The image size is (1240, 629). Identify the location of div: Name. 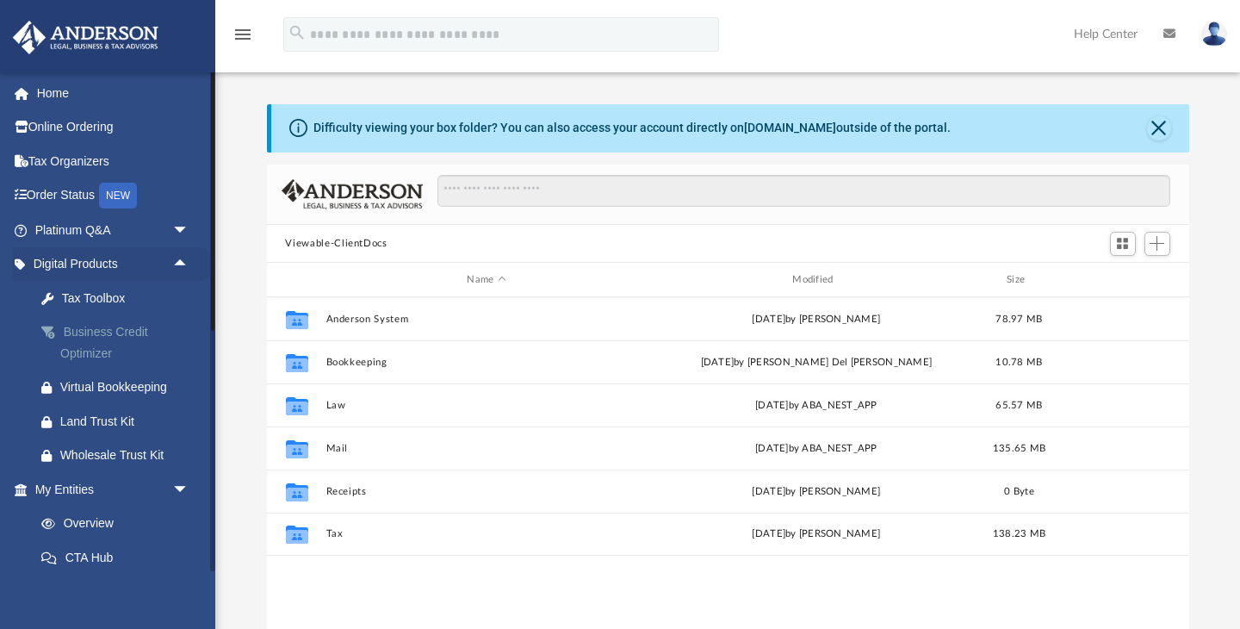
(486, 280).